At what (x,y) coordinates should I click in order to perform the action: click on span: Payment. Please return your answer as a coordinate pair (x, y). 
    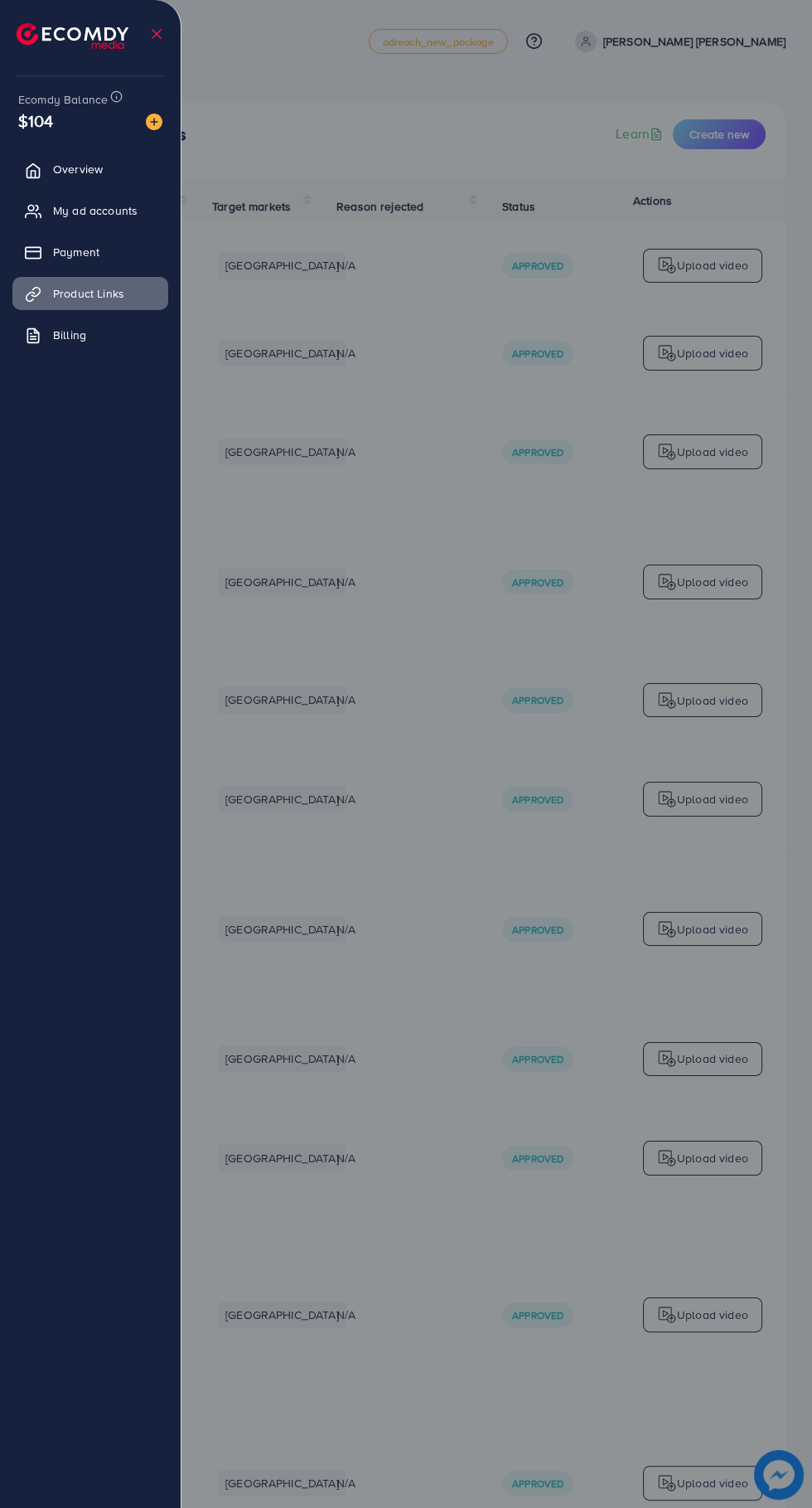
    Looking at the image, I should click on (77, 252).